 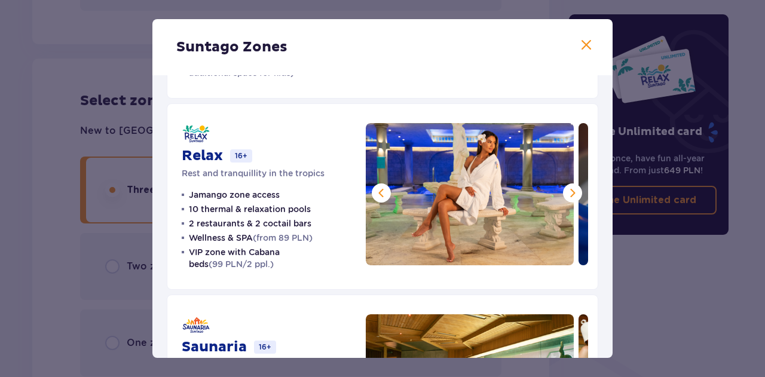 What do you see at coordinates (250, 224) in the screenshot?
I see `p: 2 restaurants & 2 coctail bars` at bounding box center [250, 224].